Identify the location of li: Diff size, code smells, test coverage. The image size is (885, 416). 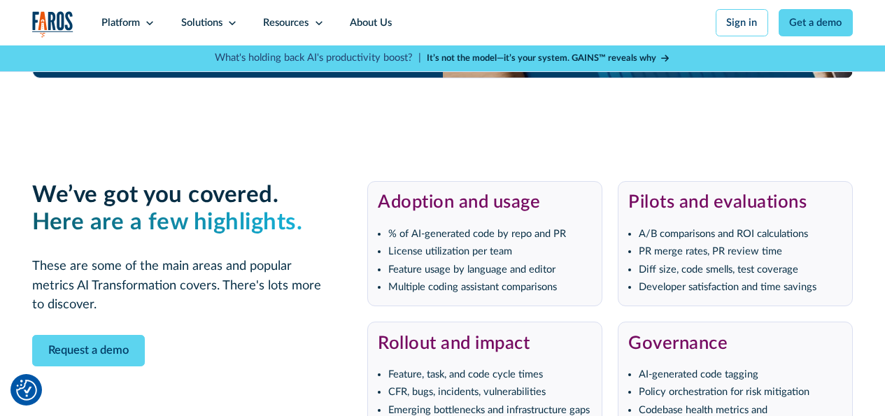
(740, 270).